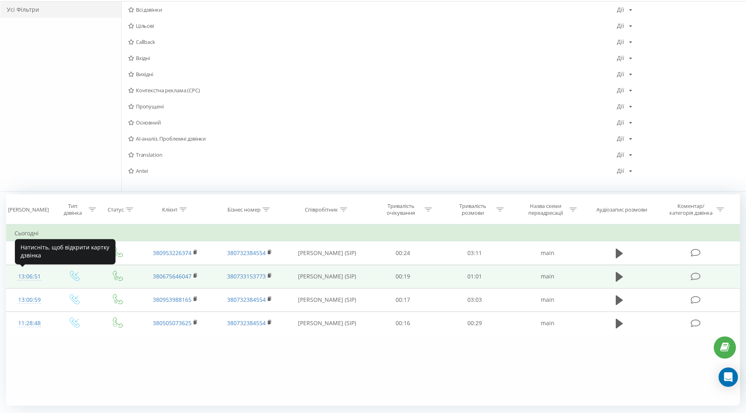  Describe the element at coordinates (373, 106) in the screenshot. I see `span: Пропущені` at that location.